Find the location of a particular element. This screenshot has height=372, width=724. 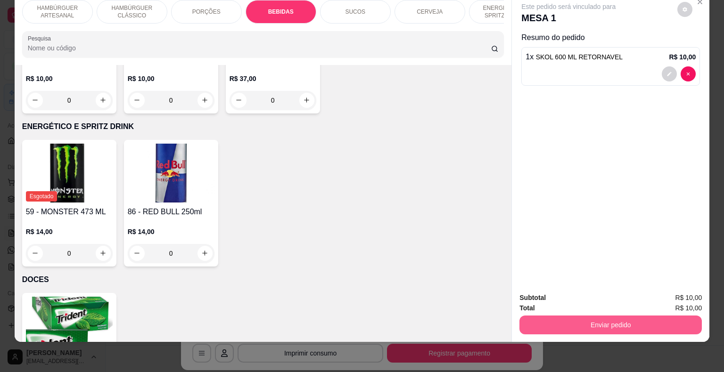

span: Esgotado is located at coordinates (41, 196).